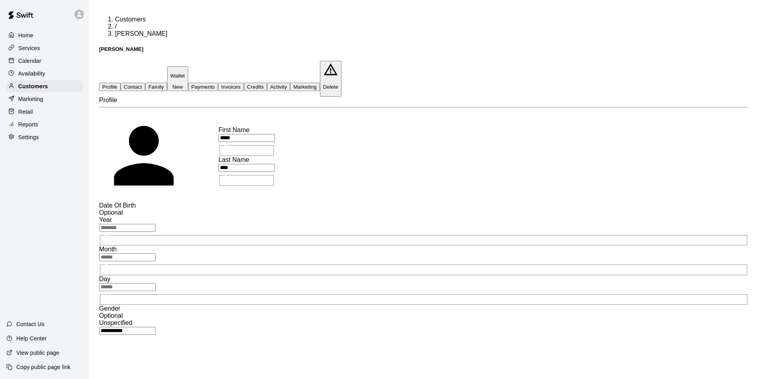 This screenshot has width=758, height=379. I want to click on div: Reports, so click(45, 124).